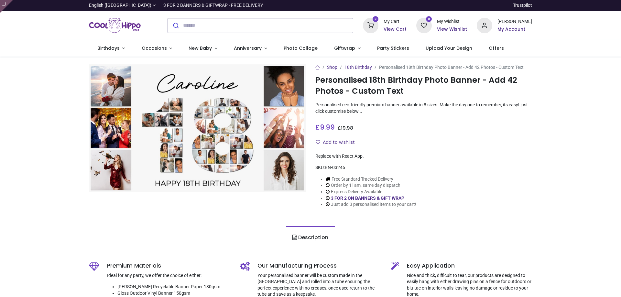  What do you see at coordinates (393, 48) in the screenshot?
I see `span: Party Stickers` at bounding box center [393, 48].